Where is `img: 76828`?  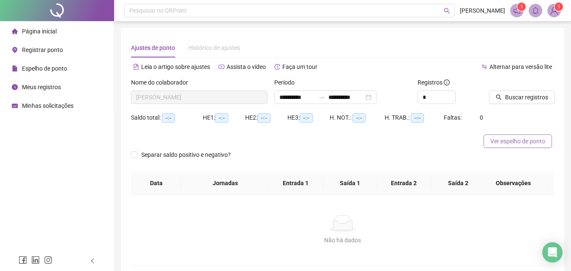 img: 76828 is located at coordinates (554, 11).